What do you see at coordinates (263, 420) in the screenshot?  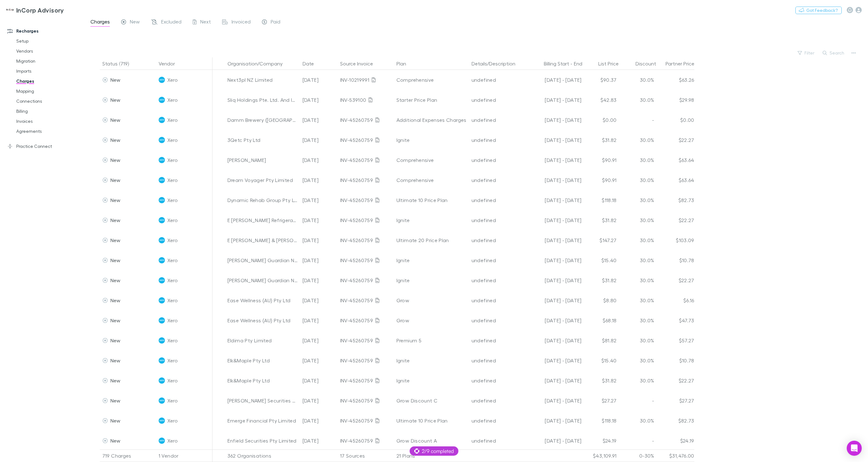 I see `div: Emerge Financial Pty Limited` at bounding box center [263, 420].